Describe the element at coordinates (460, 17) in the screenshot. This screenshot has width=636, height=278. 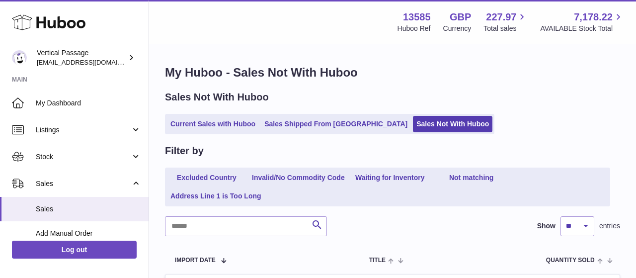
I see `strong: GBP` at that location.